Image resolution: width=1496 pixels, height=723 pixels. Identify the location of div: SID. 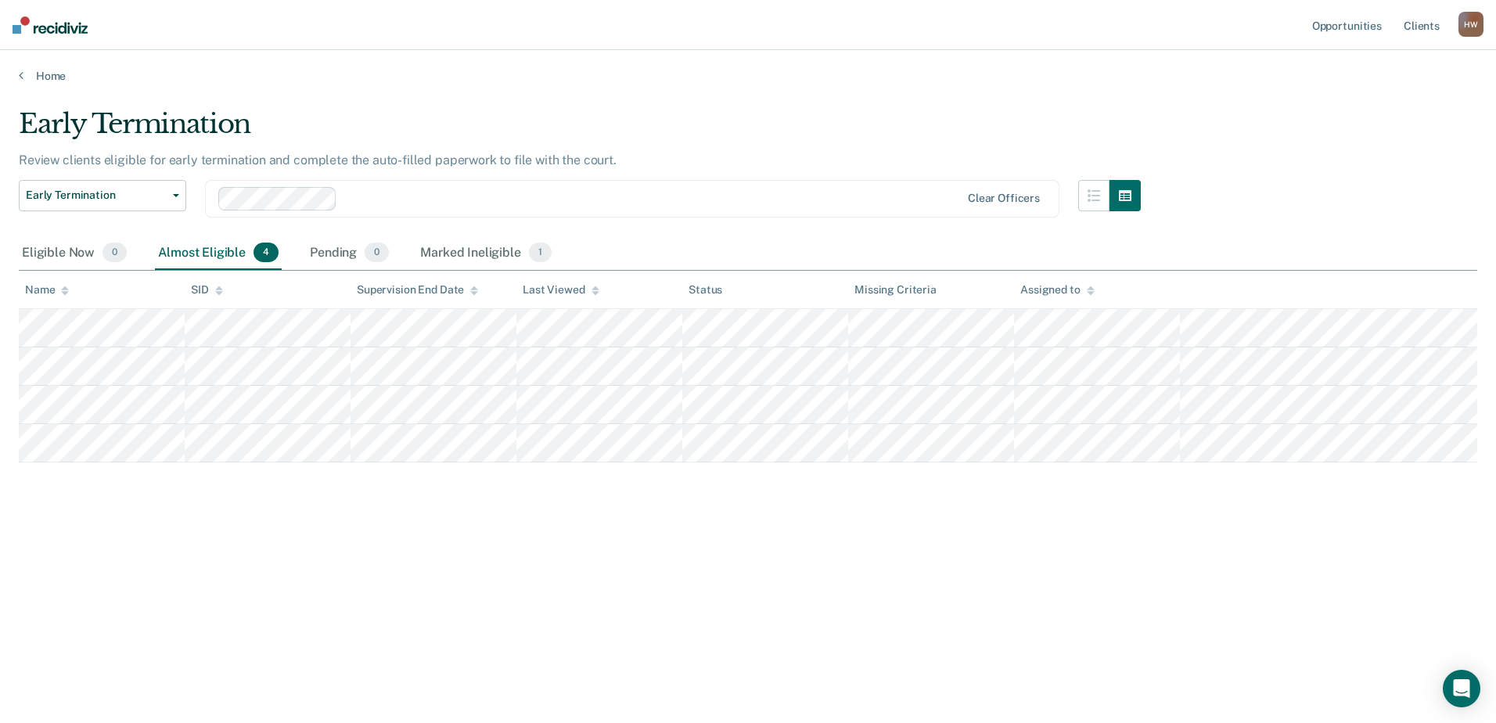
(207, 289).